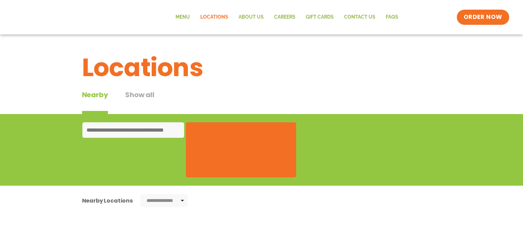  Describe the element at coordinates (320, 17) in the screenshot. I see `a: GIFT CARDS` at that location.